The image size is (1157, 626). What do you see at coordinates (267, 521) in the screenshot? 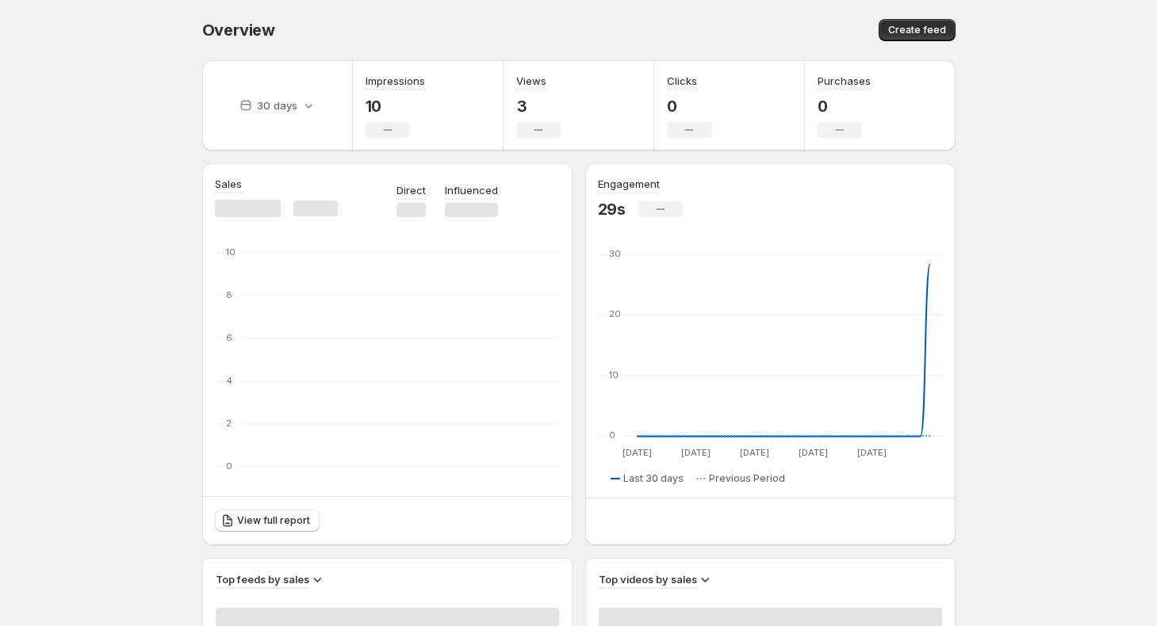
I see `a: View full report` at bounding box center [267, 521].